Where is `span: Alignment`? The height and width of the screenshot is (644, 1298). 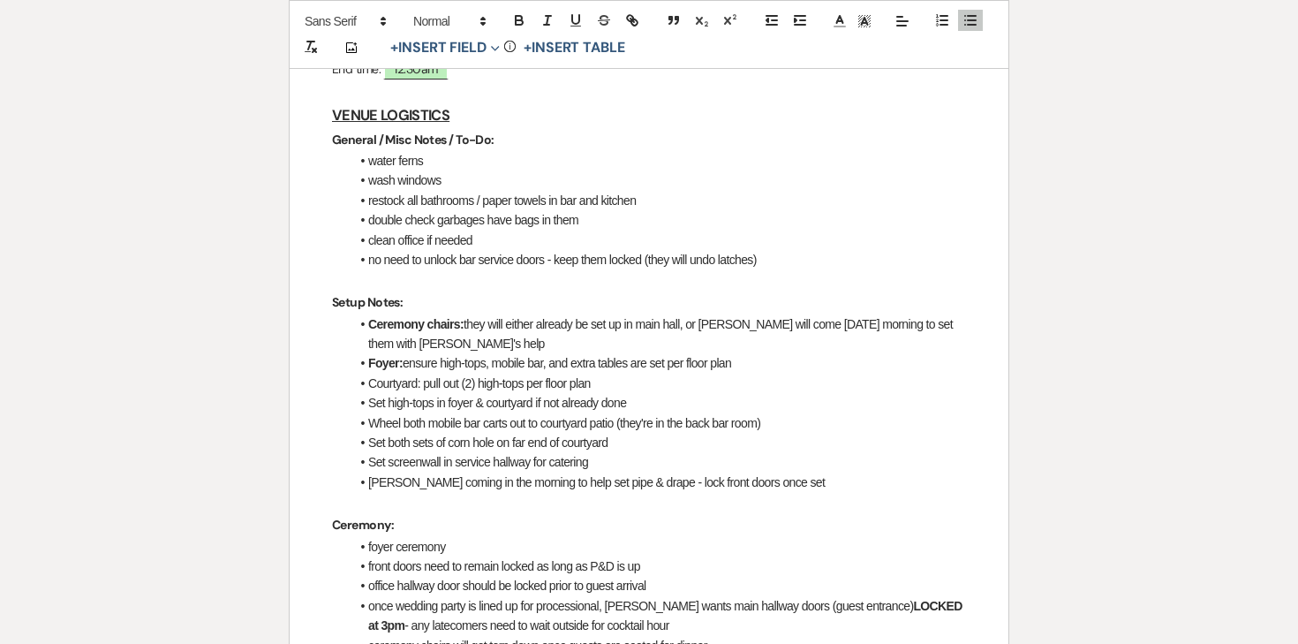
span: Alignment is located at coordinates (903, 21).